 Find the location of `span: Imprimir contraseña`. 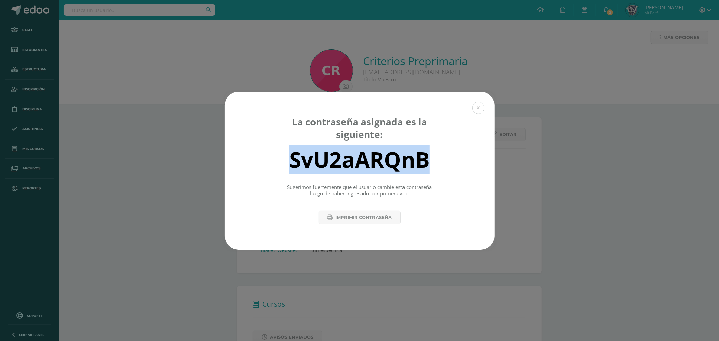

span: Imprimir contraseña is located at coordinates (364, 217).